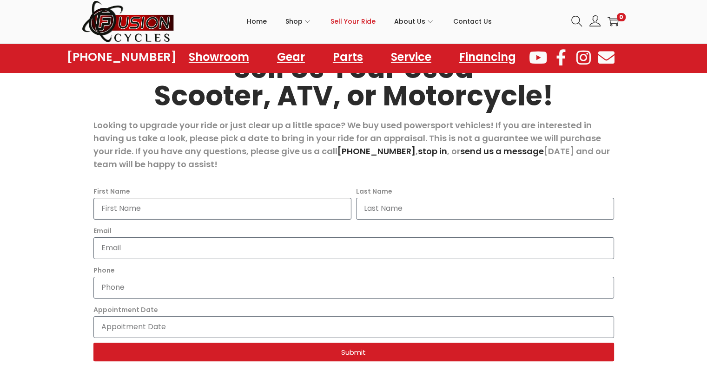 This screenshot has height=371, width=707. I want to click on a: About Us, so click(414, 21).